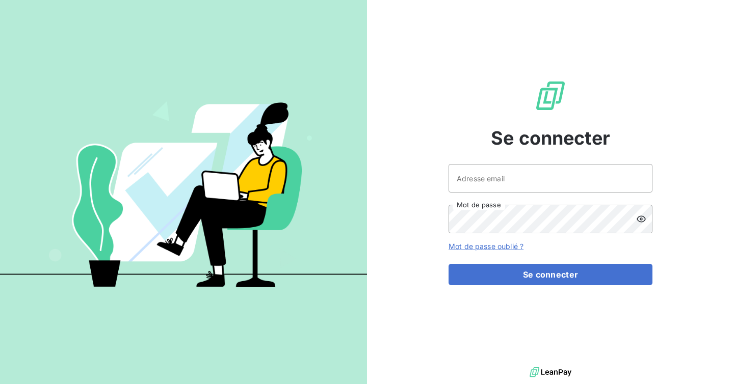  I want to click on a: Mot de passe oublié ?, so click(486, 246).